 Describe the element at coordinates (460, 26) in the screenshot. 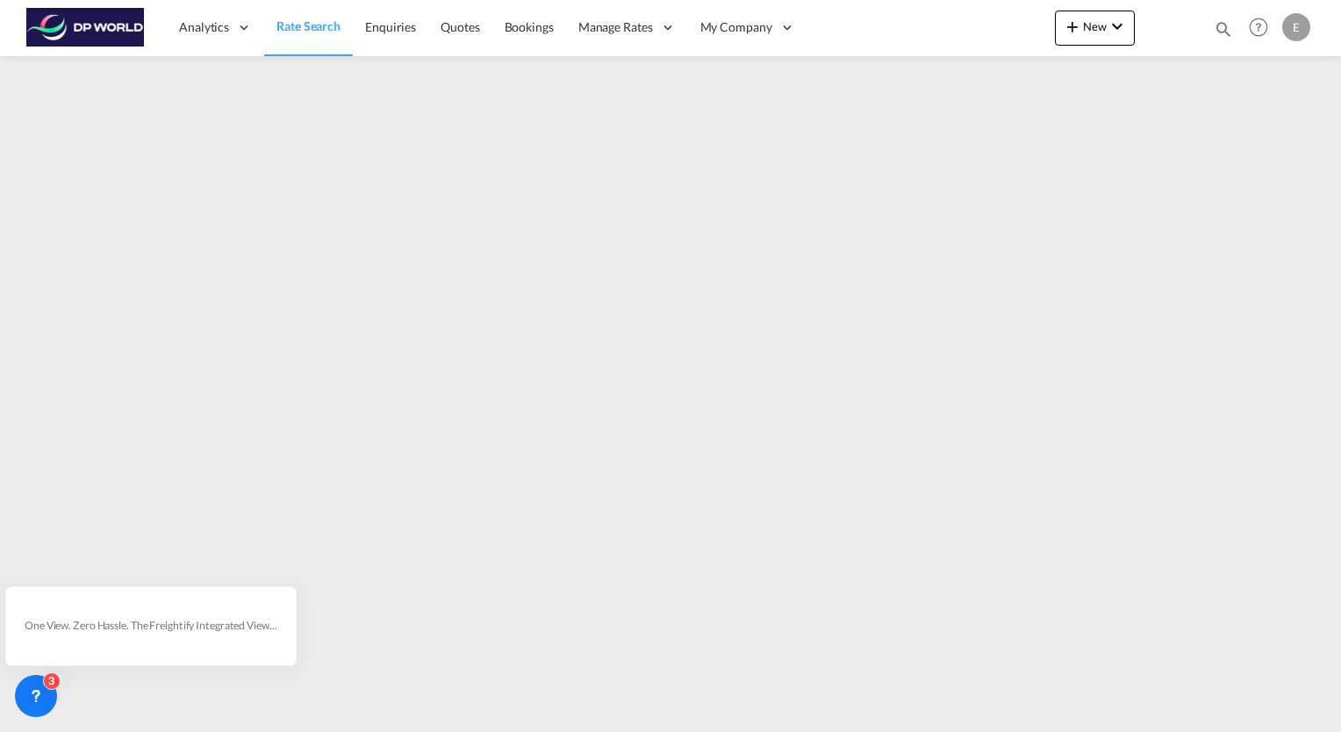

I see `span: Quotes` at that location.